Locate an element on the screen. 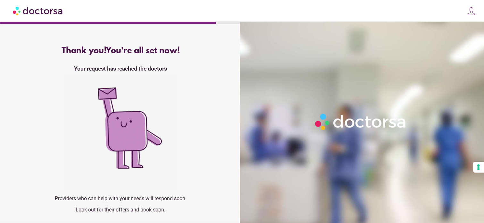  img: Logo-Doctorsa-trans-White-partial-flat.png is located at coordinates (361, 121).